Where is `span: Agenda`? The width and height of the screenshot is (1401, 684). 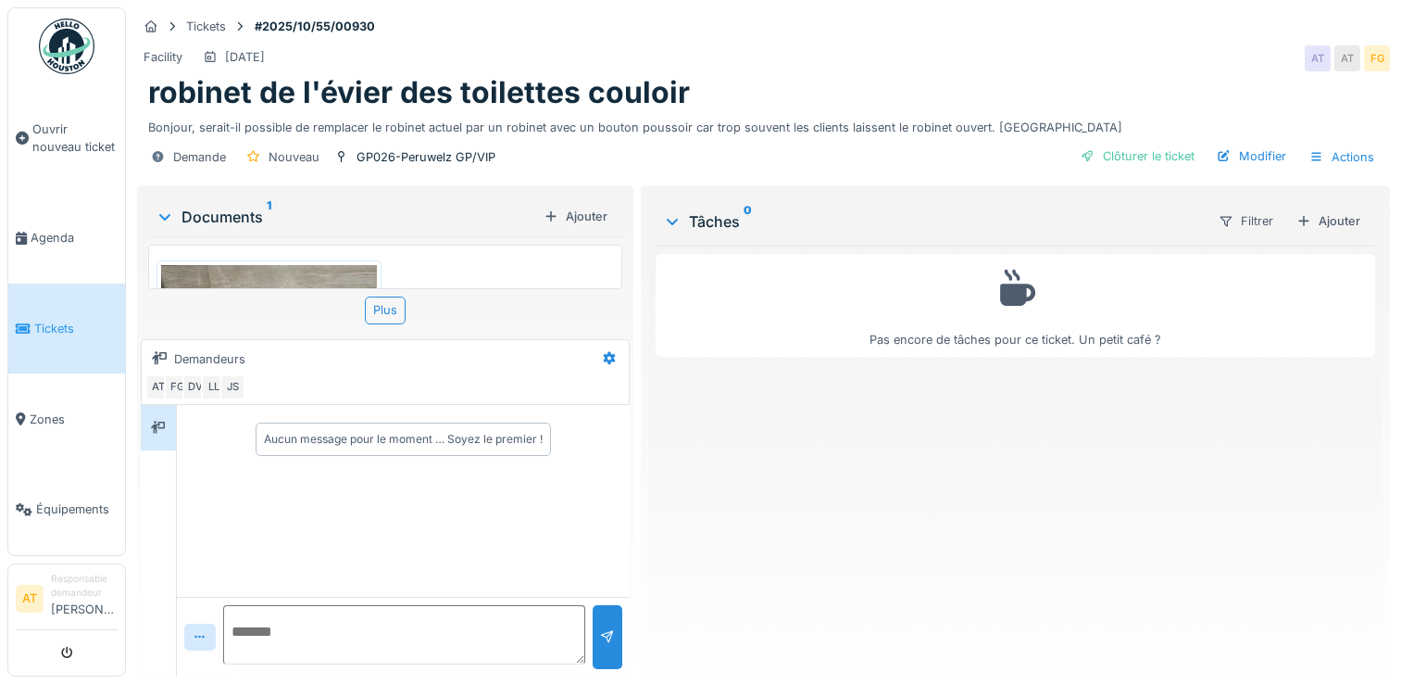 span: Agenda is located at coordinates (74, 237).